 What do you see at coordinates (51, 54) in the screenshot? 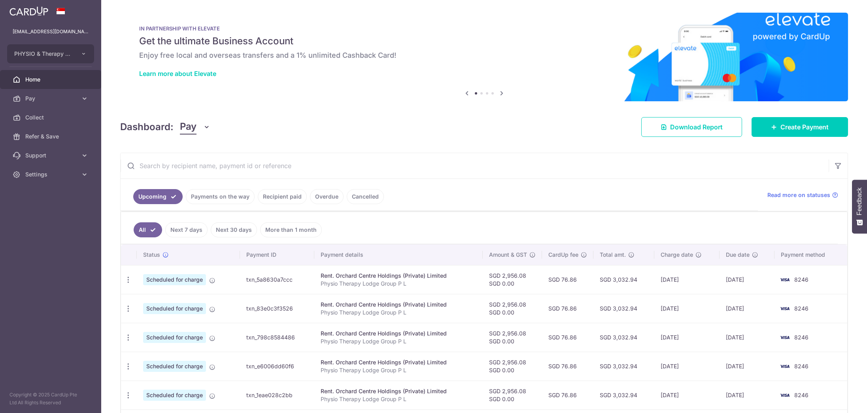
I see `button: PHYSIO & Therapy Lodge Group Pte Ltd` at bounding box center [51, 54].